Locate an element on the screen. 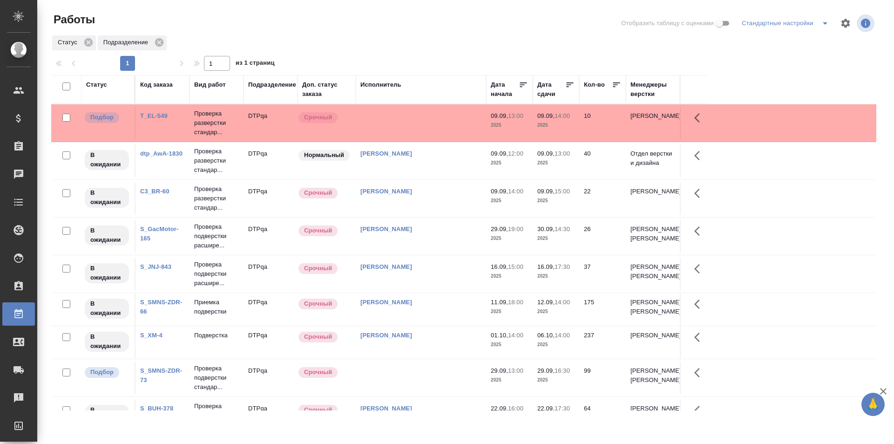 The width and height of the screenshot is (894, 444). td: 22 is located at coordinates (602, 198).